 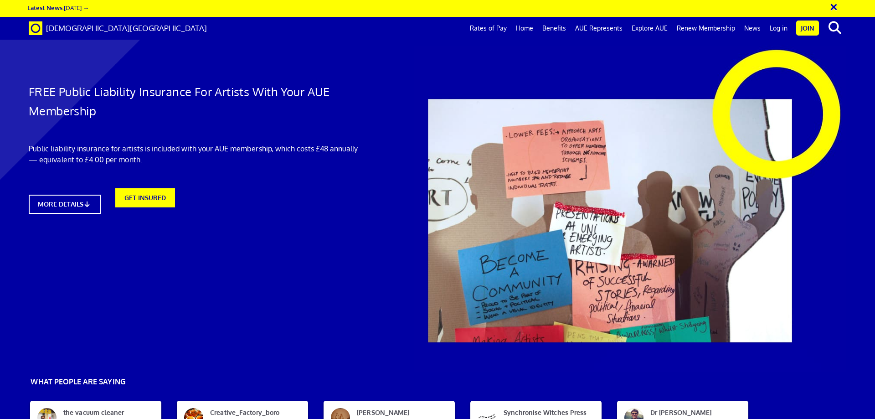 What do you see at coordinates (46, 7) in the screenshot?
I see `strong: Latest News:` at bounding box center [46, 7].